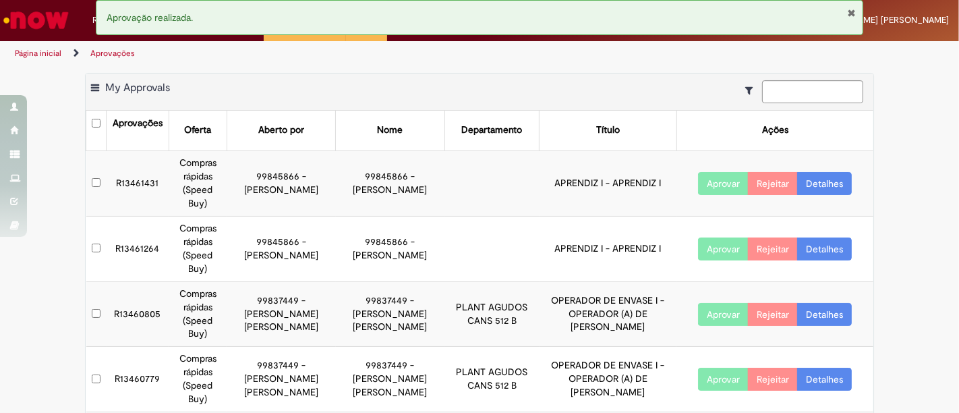 This screenshot has width=959, height=413. I want to click on i: Mostrar filtros para: Suas Solicitações, so click(752, 90).